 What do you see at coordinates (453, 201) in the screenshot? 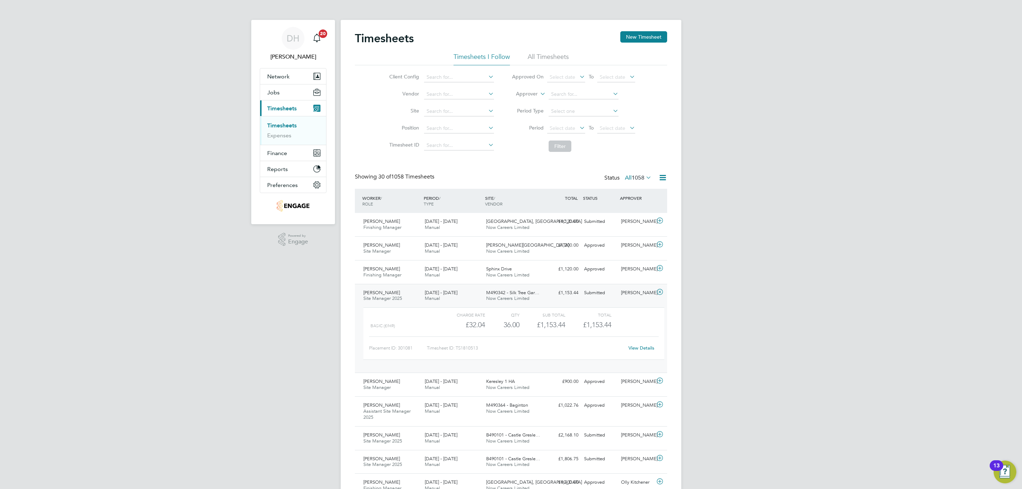
I see `div: PERIOD` at bounding box center [453, 201].